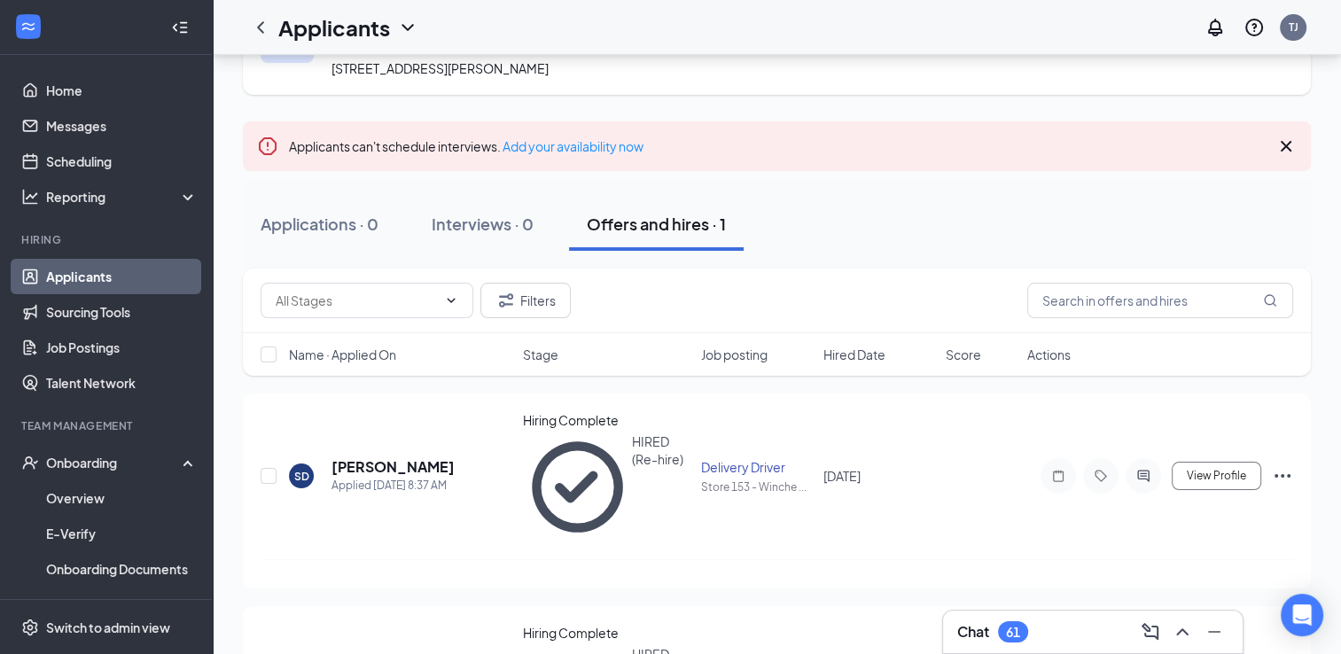  What do you see at coordinates (1215, 632) in the screenshot?
I see `button: Minimize` at bounding box center [1215, 632].